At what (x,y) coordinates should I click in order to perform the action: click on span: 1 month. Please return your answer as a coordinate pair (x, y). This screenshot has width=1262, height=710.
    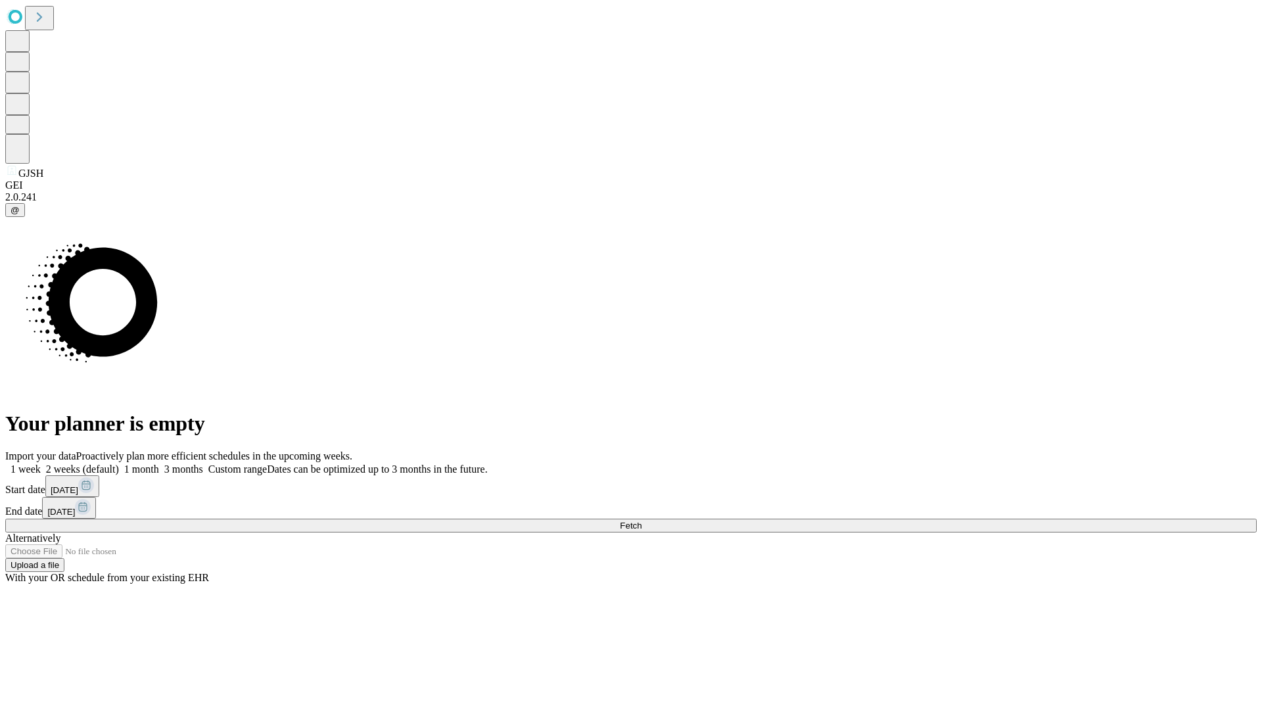
    Looking at the image, I should click on (141, 469).